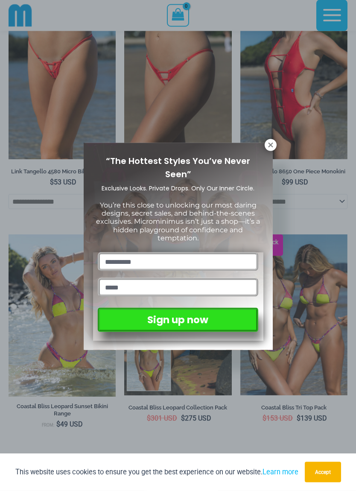 The height and width of the screenshot is (491, 356). I want to click on button: Close, so click(271, 145).